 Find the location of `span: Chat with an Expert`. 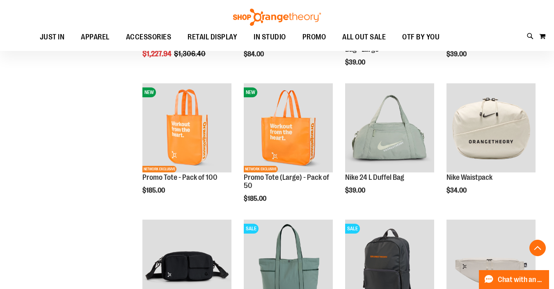

span: Chat with an Expert is located at coordinates (520, 279).